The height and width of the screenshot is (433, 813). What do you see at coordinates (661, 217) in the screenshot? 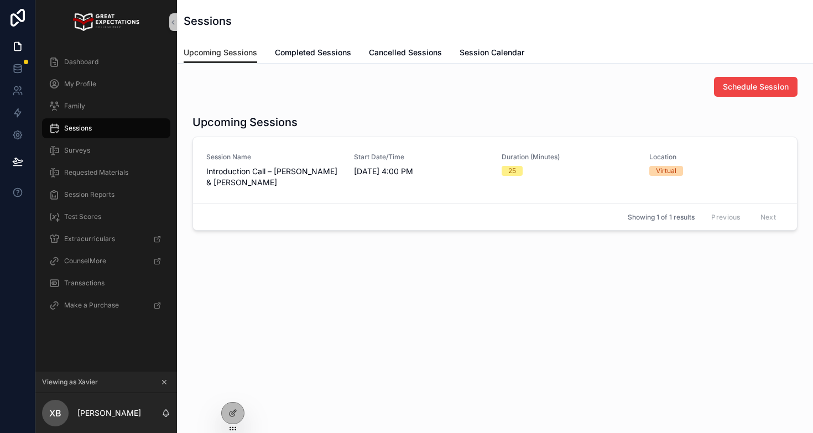
I see `span: Showing 1 of 1 results` at bounding box center [661, 217].